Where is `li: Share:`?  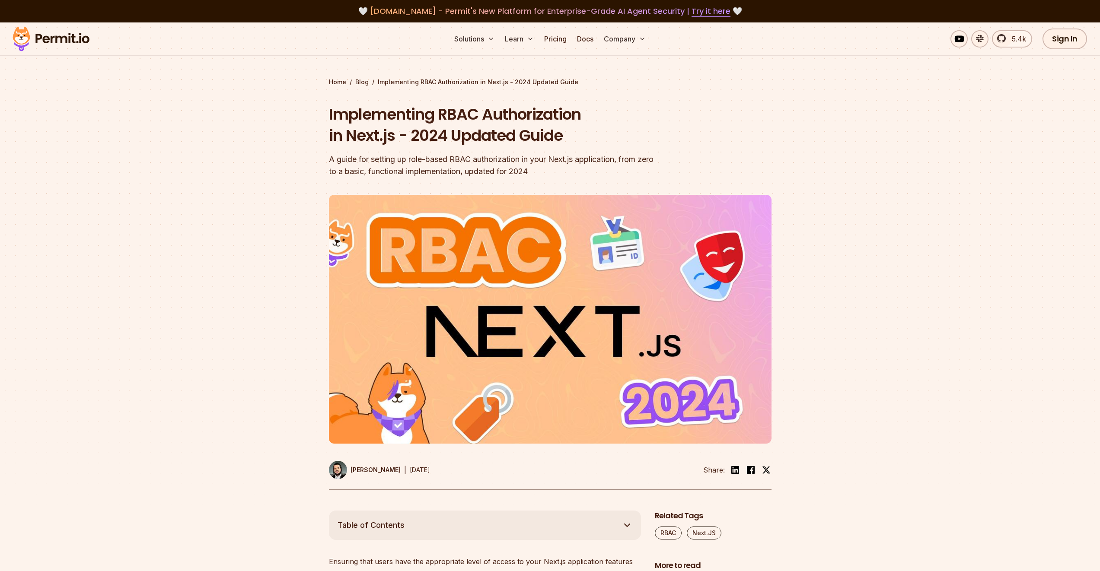 li: Share: is located at coordinates (714, 470).